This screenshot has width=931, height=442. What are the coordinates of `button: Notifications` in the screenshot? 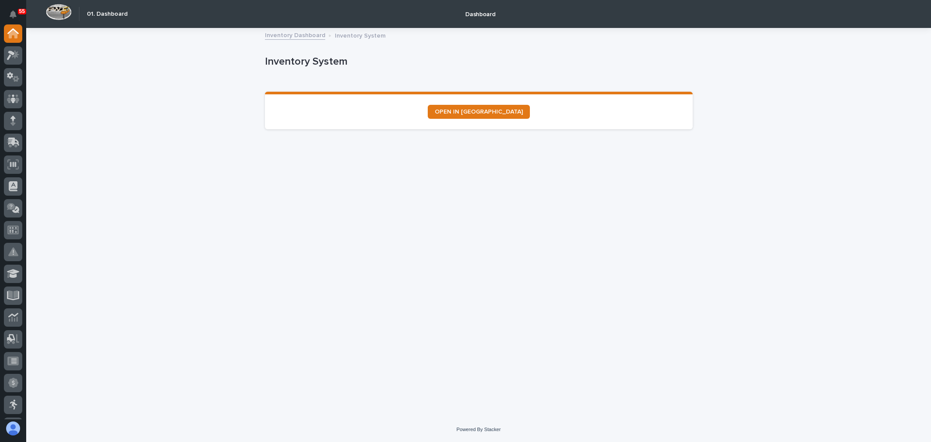 It's located at (13, 14).